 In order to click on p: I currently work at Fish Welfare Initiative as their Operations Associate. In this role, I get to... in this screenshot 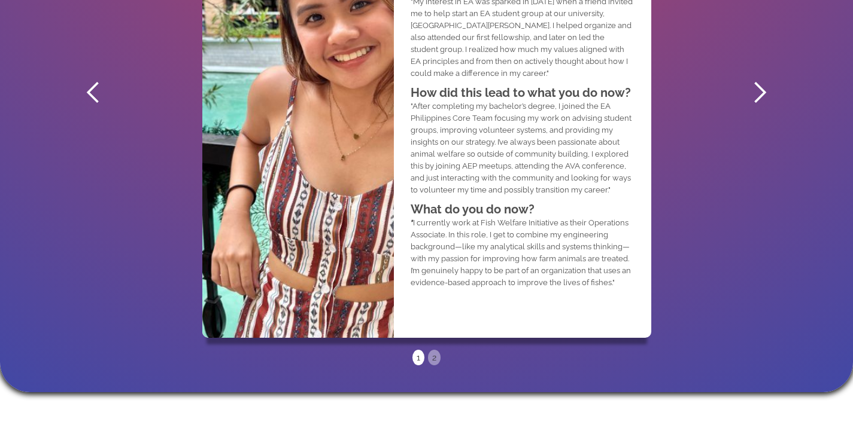, I will do `click(521, 253)`.